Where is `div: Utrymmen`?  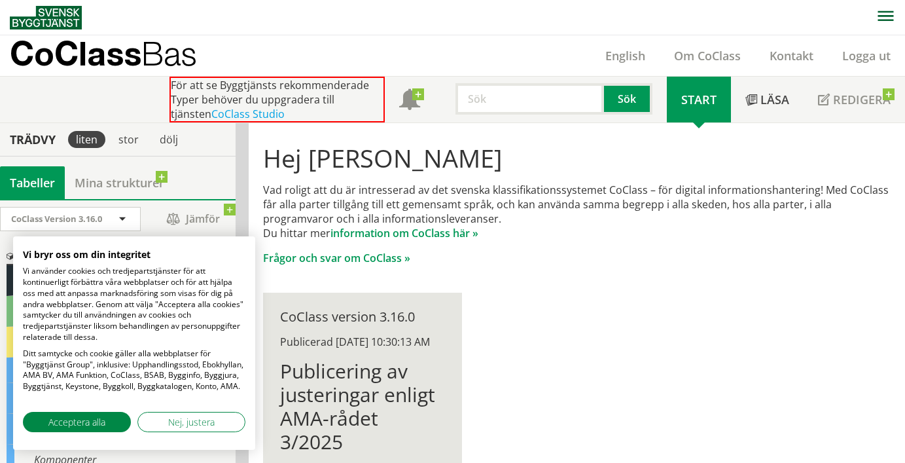
div: Utrymmen is located at coordinates (118, 342).